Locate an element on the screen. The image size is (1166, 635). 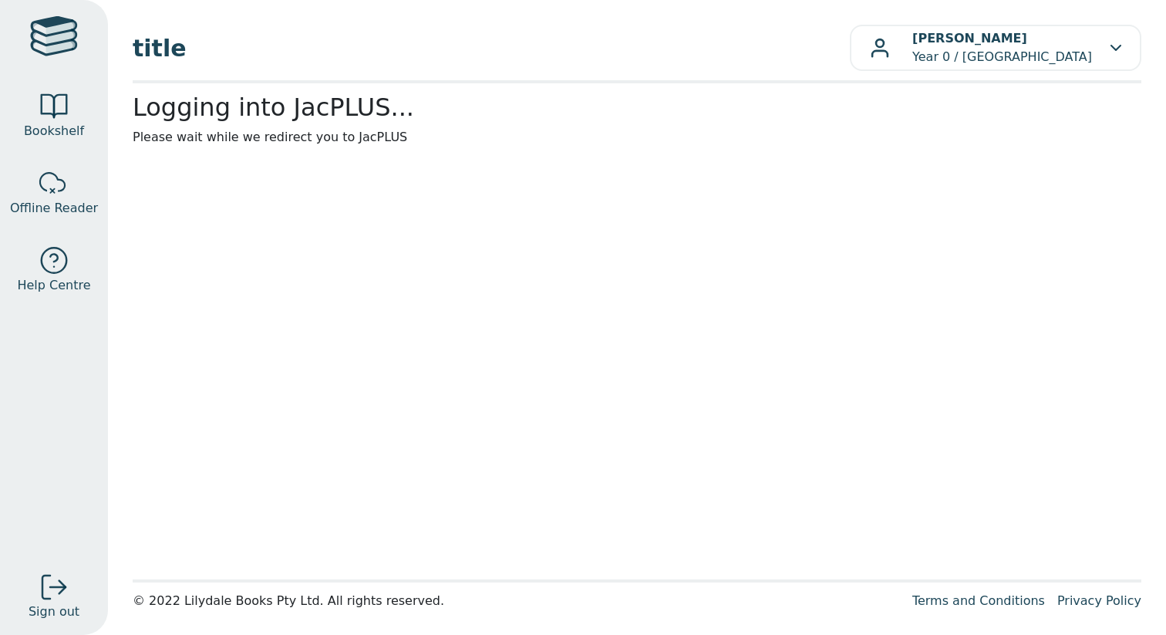
span: Offline Reader is located at coordinates (54, 208).